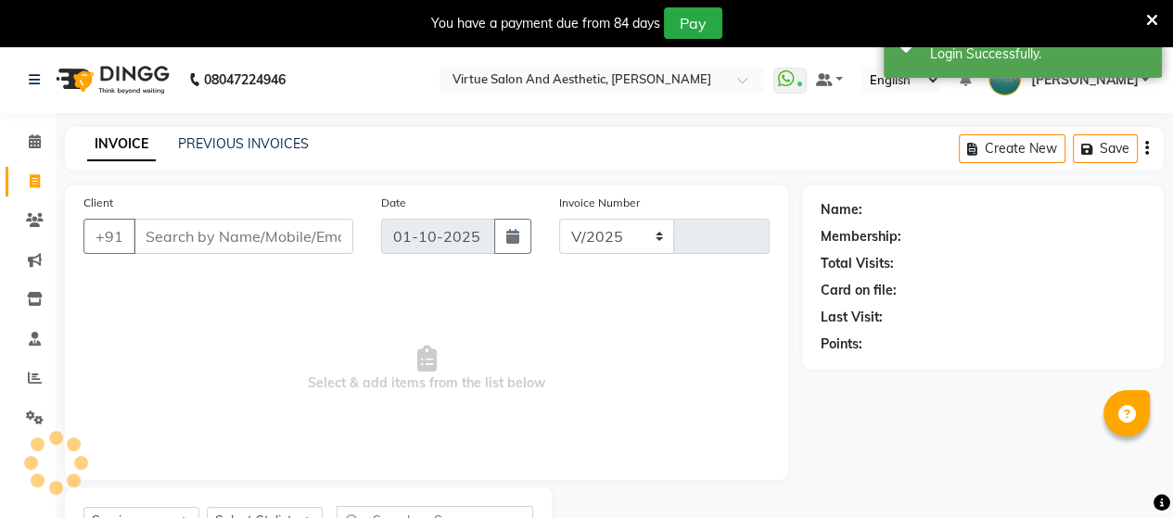 This screenshot has height=518, width=1173. I want to click on b: 08047224946, so click(245, 80).